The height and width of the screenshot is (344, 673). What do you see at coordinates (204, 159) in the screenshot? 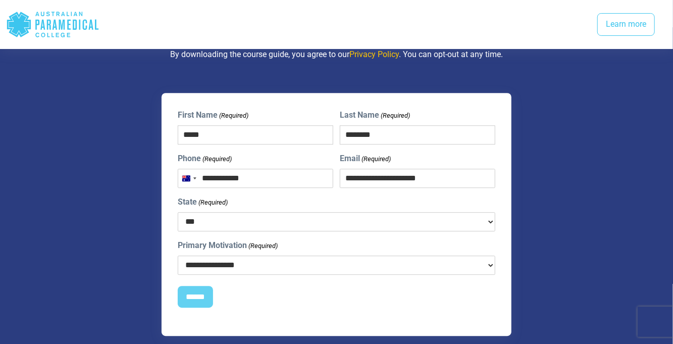
I see `label: Phone` at bounding box center [204, 159].